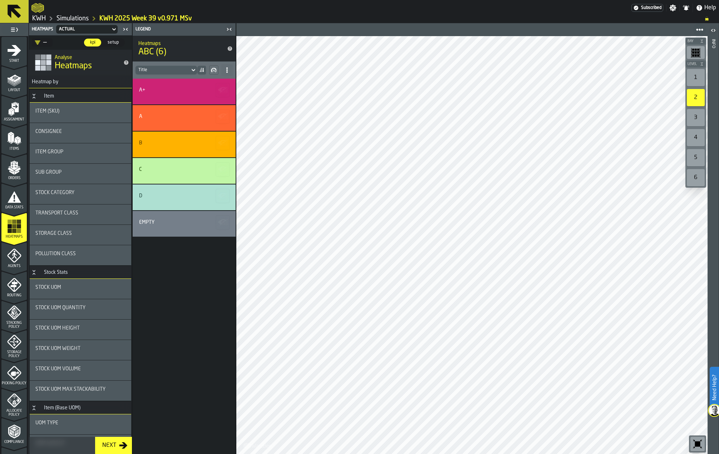  I want to click on li: menu Storage Policy, so click(14, 344).